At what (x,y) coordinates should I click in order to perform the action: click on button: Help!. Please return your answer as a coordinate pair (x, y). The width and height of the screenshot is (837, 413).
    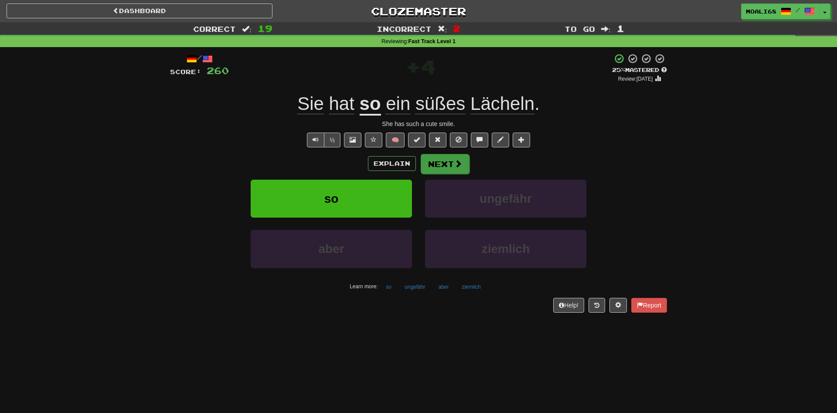
    Looking at the image, I should click on (569, 305).